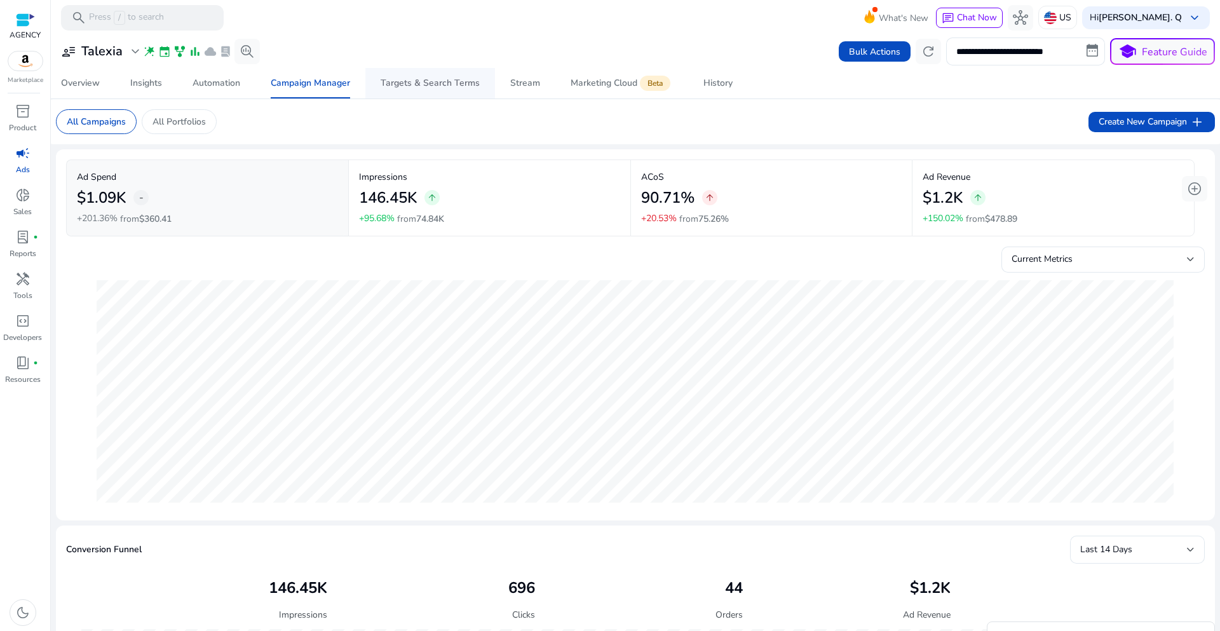  What do you see at coordinates (79, 18) in the screenshot?
I see `span: search` at bounding box center [79, 18].